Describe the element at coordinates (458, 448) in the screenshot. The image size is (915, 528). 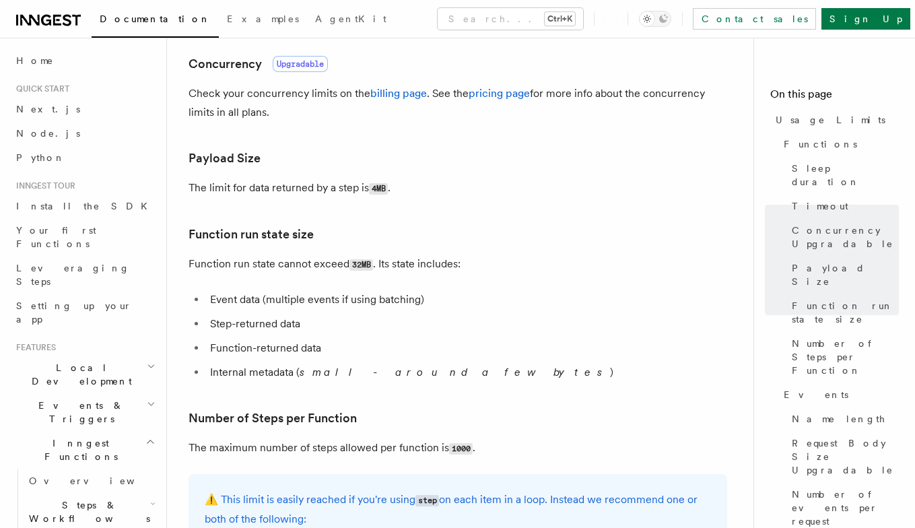
I see `p: The maximum number of steps allowed per function is .` at that location.